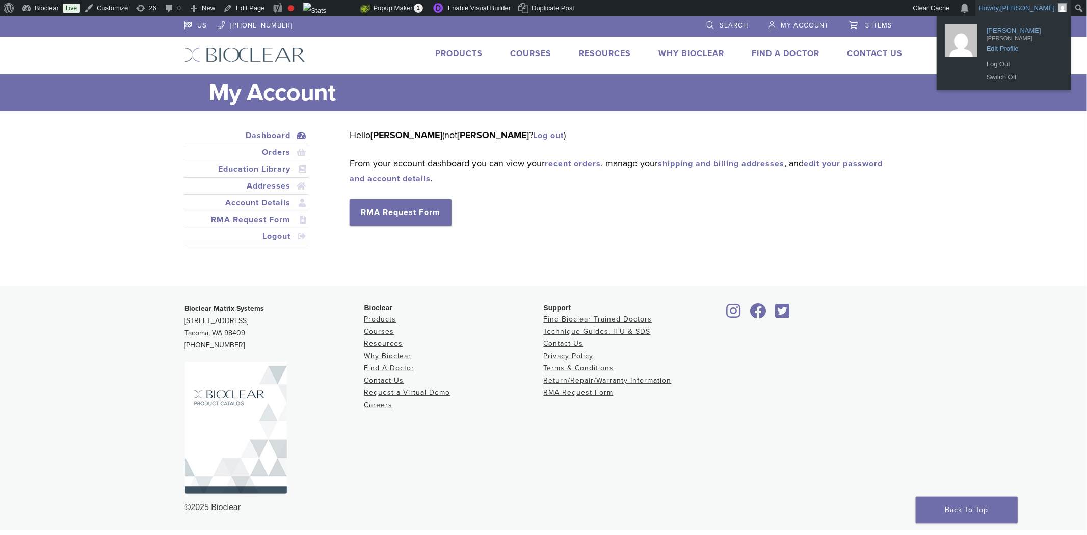 The image size is (1087, 535). Describe the element at coordinates (225, 308) in the screenshot. I see `strong: Bioclear Matrix Systems` at that location.